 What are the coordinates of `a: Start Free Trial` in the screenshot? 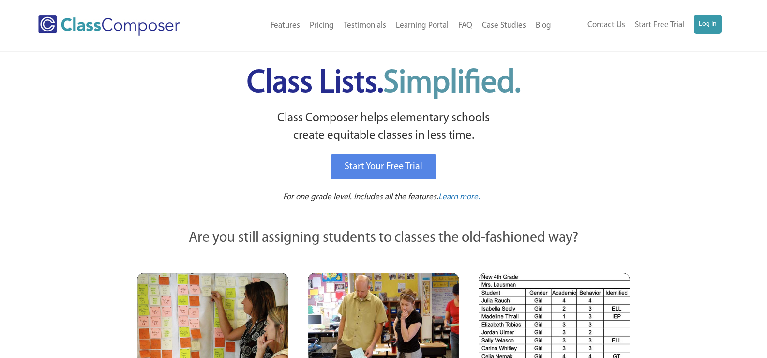 It's located at (660, 25).